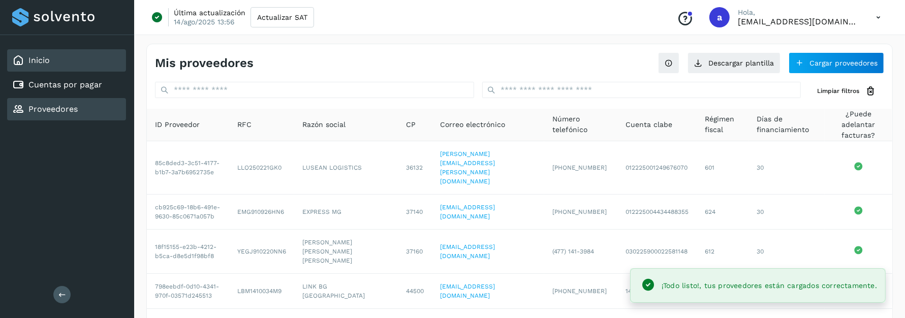  Describe the element at coordinates (657, 291) in the screenshot. I see `td: 145180286690001018` at that location.